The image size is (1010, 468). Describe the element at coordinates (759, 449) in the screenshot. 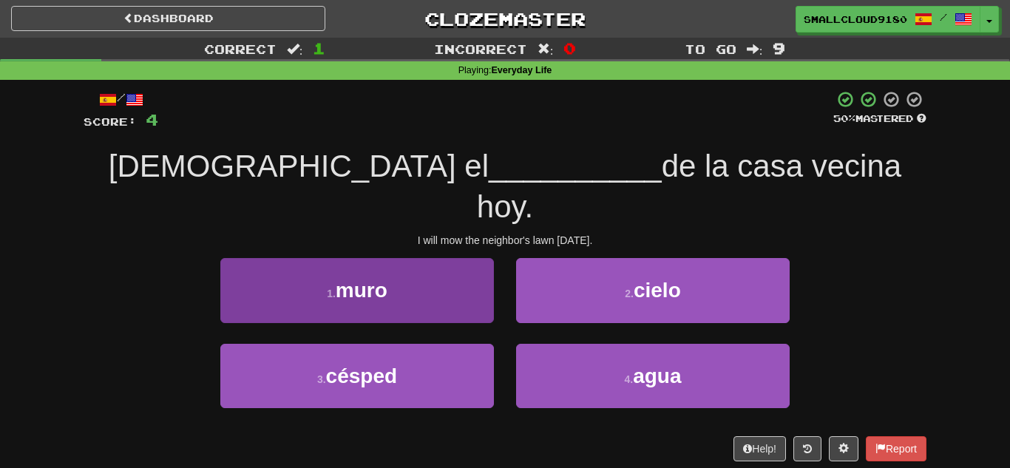

I see `button: Help!` at that location.